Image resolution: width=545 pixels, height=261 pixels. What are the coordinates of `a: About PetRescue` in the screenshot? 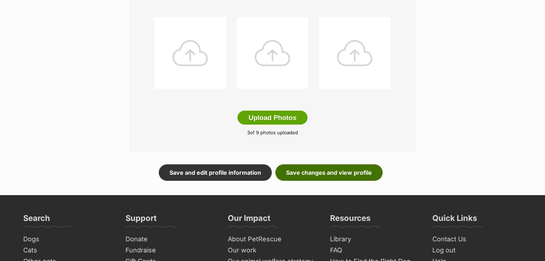 It's located at (273, 239).